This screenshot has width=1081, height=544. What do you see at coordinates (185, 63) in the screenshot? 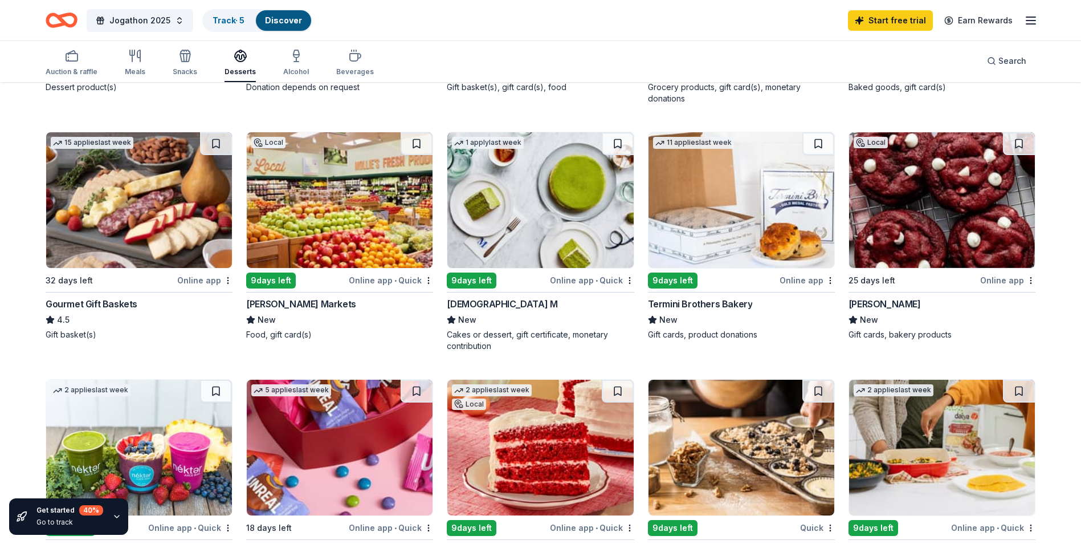
I see `button: Snacks` at bounding box center [185, 63].